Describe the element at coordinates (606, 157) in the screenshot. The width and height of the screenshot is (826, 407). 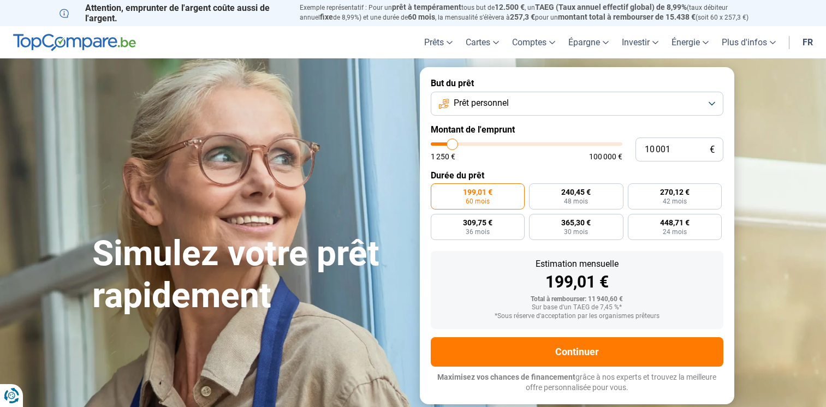
I see `span: 100 000 €` at that location.